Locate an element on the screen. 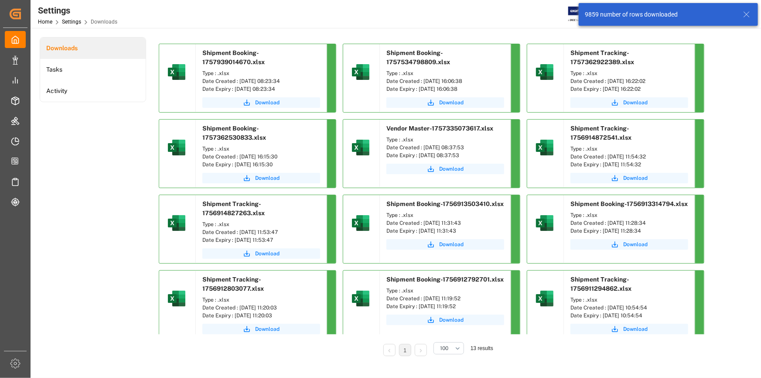 The width and height of the screenshot is (761, 378). span: Shipment Booking-1757534798809.xlsx is located at coordinates (418, 57).